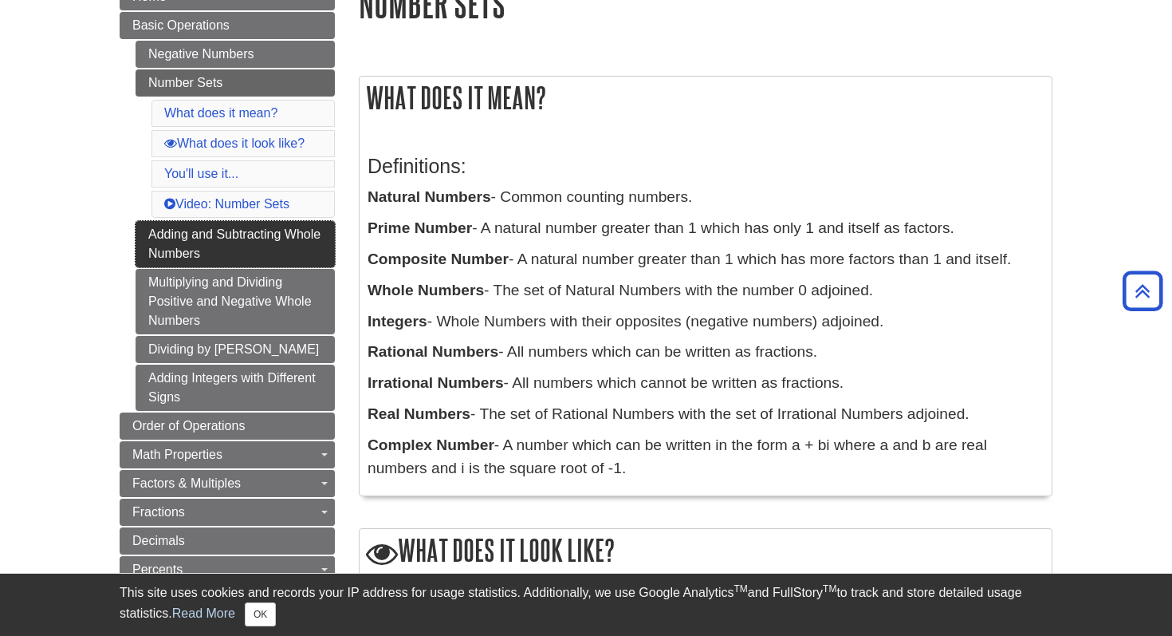 This screenshot has width=1172, height=636. Describe the element at coordinates (203, 612) in the screenshot. I see `a: Read More` at that location.